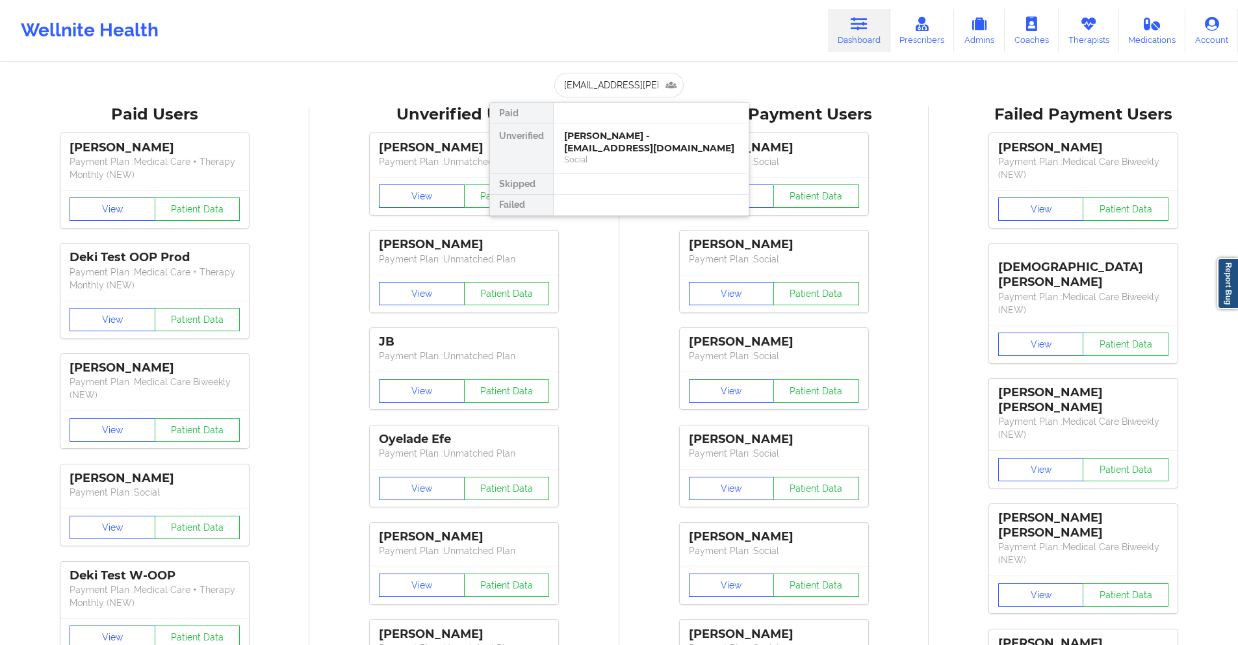 Image resolution: width=1238 pixels, height=645 pixels. What do you see at coordinates (155, 576) in the screenshot?
I see `div: Deki Test W-OOP` at bounding box center [155, 576].